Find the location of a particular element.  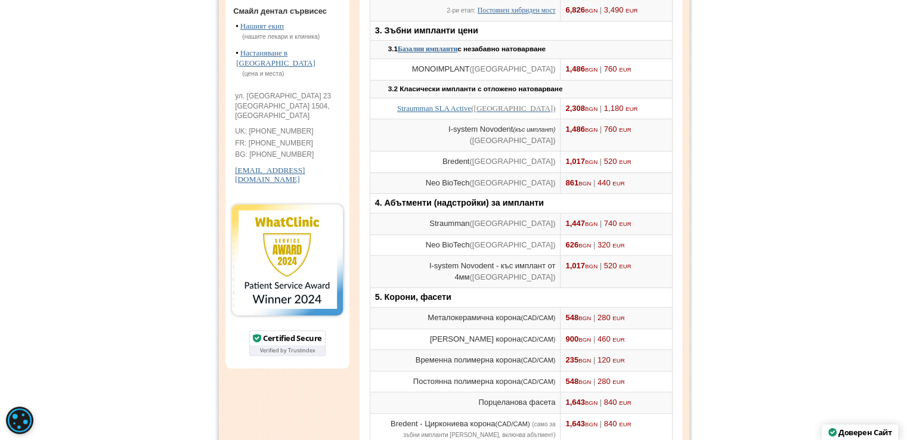

span: 460 is located at coordinates (604, 339).